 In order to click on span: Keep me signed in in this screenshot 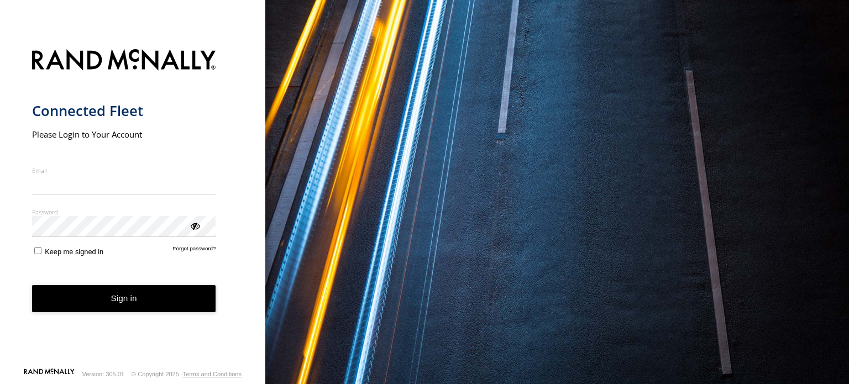, I will do `click(74, 252)`.